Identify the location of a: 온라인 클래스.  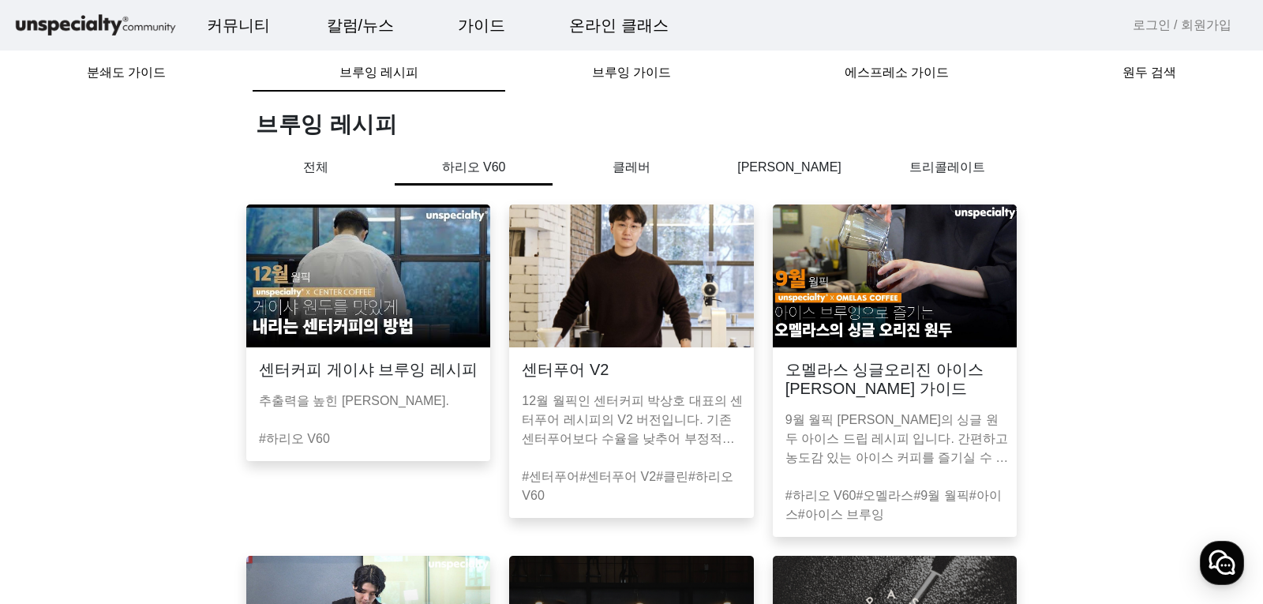
(619, 25).